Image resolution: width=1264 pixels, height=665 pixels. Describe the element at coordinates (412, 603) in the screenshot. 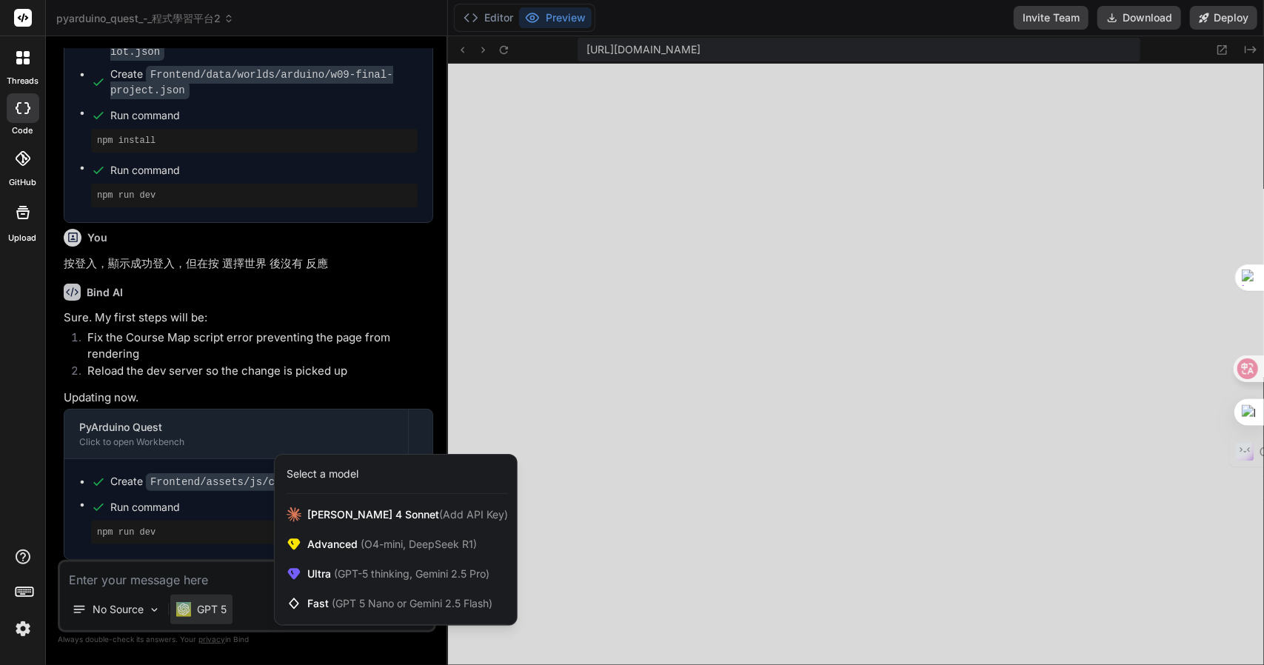

I see `span: (GPT 5 Nano or Gemini 2.5 Flash)` at that location.